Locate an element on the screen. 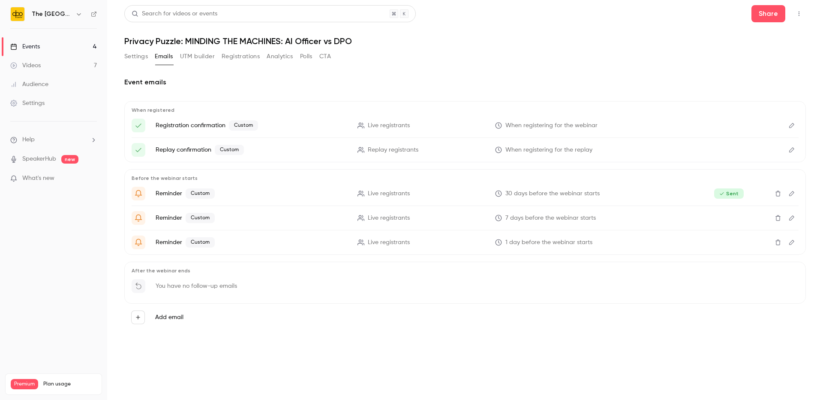  span: Sent is located at coordinates (729, 194).